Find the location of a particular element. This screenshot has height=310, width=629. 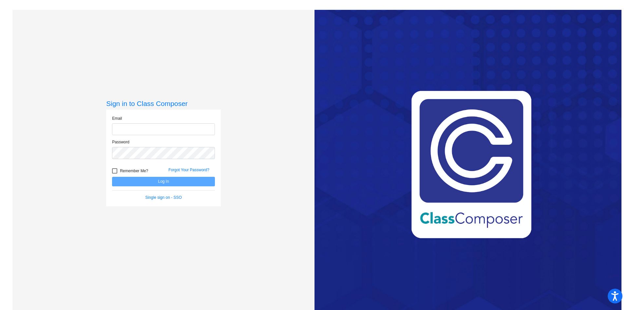

h3: Sign in to Class Composer is located at coordinates (164, 103).